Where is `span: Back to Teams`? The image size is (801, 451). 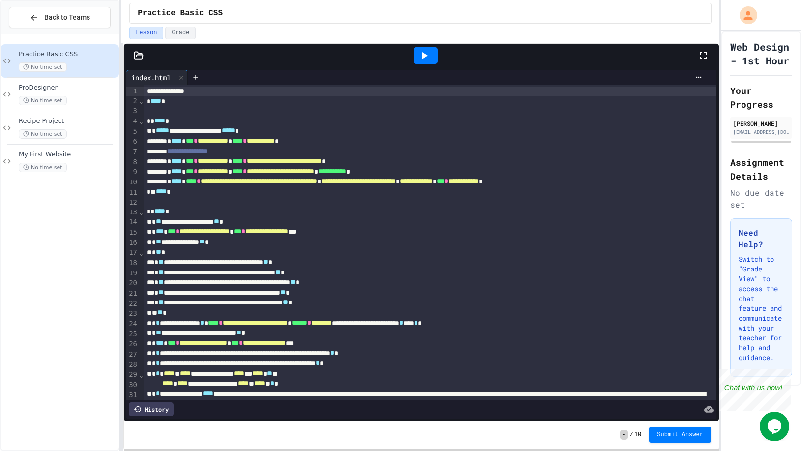
span: Back to Teams is located at coordinates (67, 17).